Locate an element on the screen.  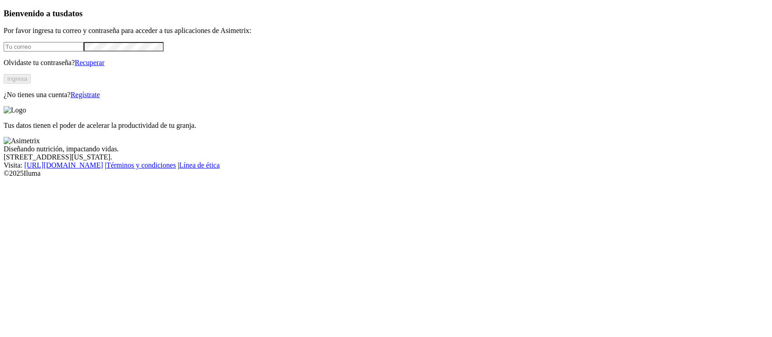
div: Visita : | | is located at coordinates (386, 166).